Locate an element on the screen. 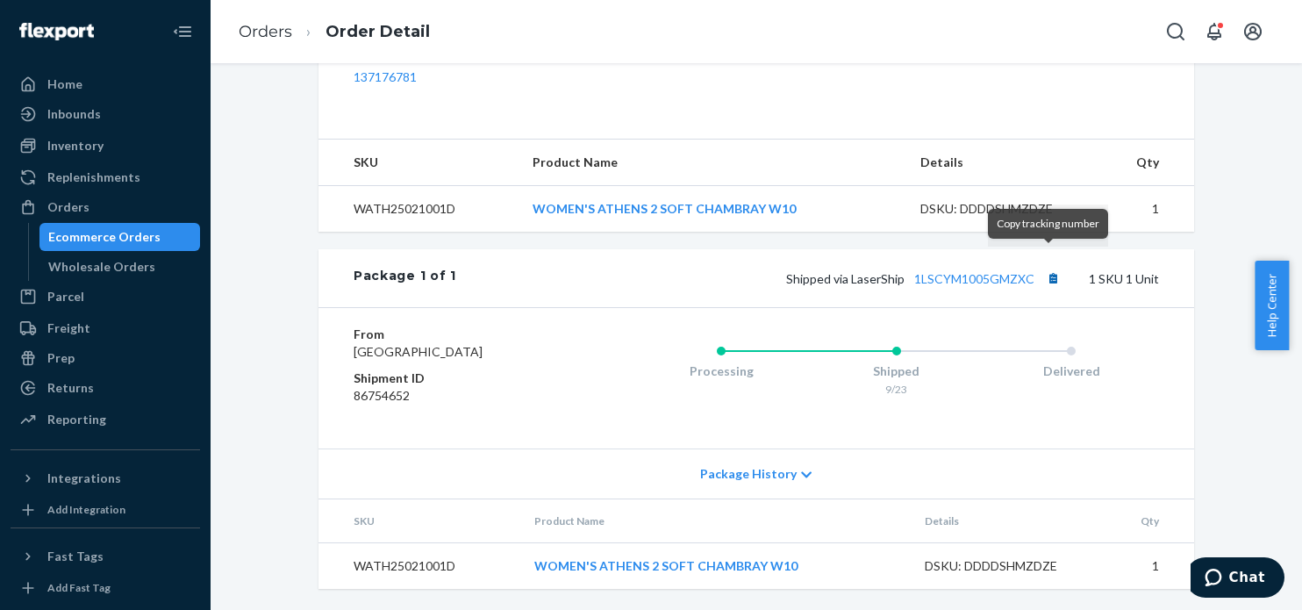 This screenshot has height=610, width=1302. div: Freight is located at coordinates (68, 328).